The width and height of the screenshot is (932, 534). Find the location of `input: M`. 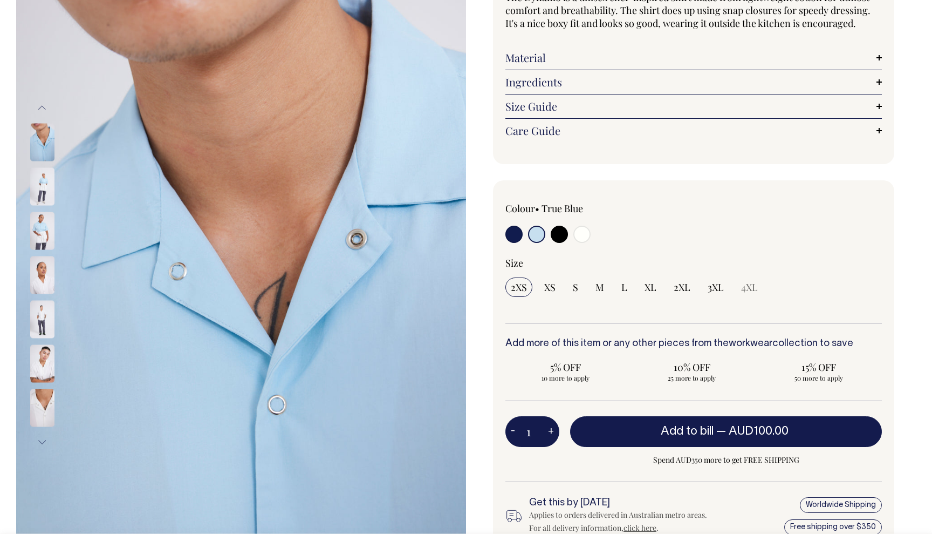

input: M is located at coordinates (600, 287).